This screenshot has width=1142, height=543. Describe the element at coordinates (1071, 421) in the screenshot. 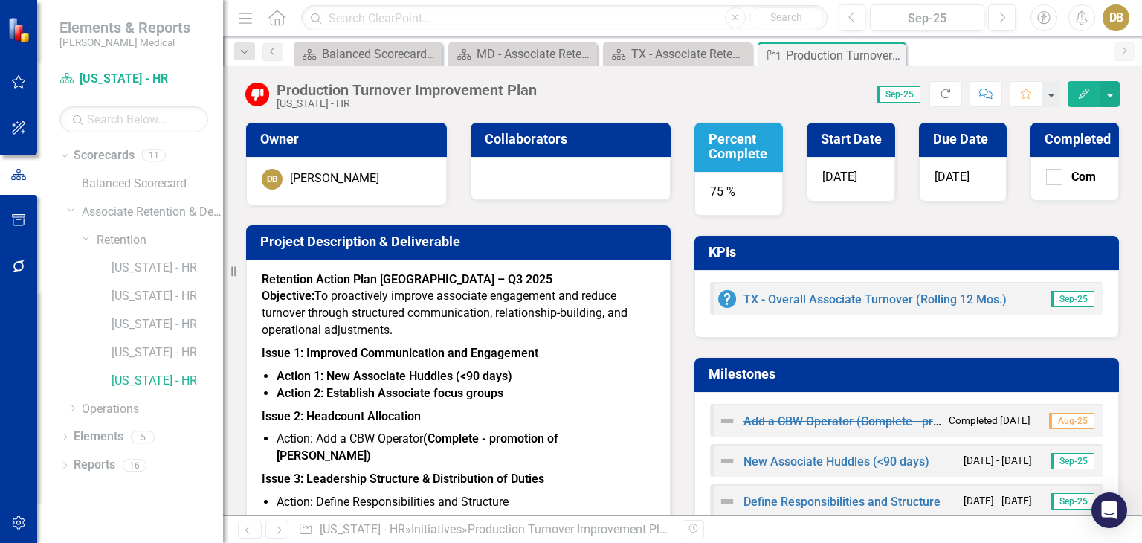

I see `span: Aug-25` at that location.